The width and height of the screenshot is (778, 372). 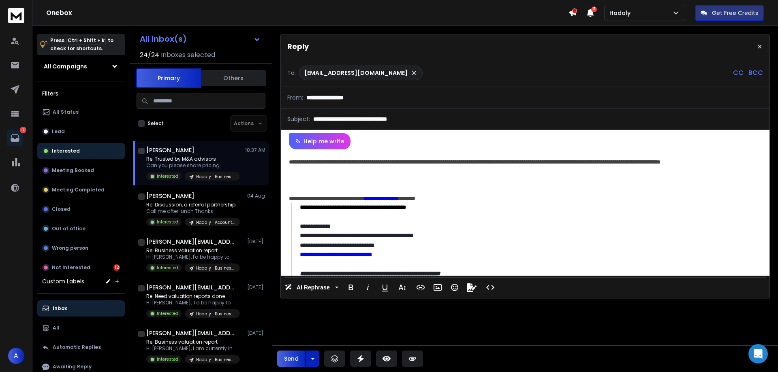 What do you see at coordinates (729, 13) in the screenshot?
I see `button: Get Free Credits` at bounding box center [729, 13].